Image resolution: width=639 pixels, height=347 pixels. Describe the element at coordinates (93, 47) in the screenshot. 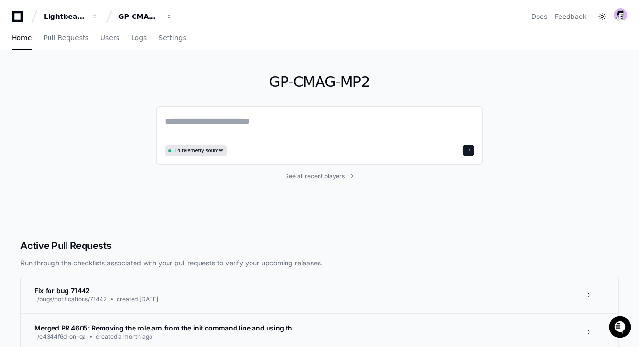

I see `div: Welcome` at that location.